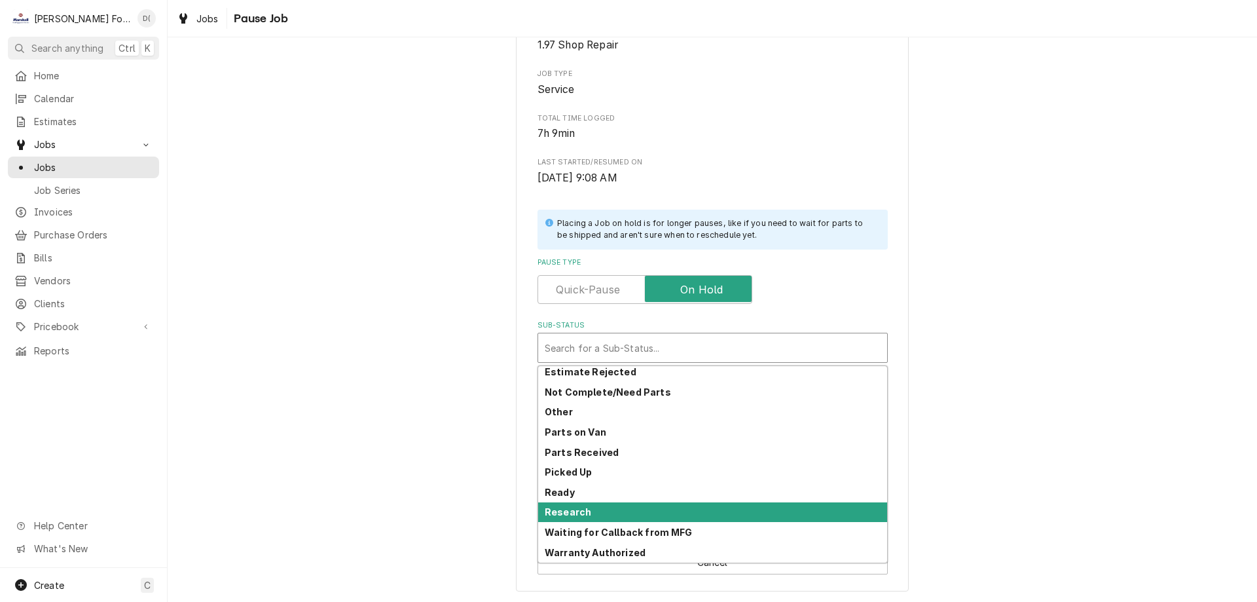 The height and width of the screenshot is (602, 1257). I want to click on label: Pause Type, so click(713, 263).